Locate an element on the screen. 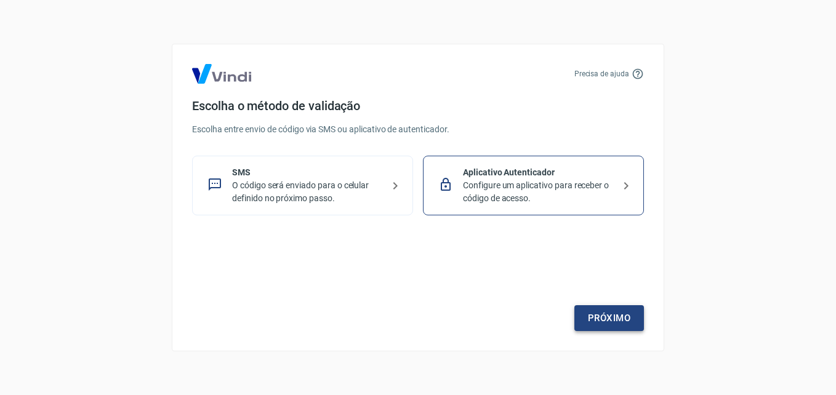 The width and height of the screenshot is (836, 395). p: Precisa de ajuda is located at coordinates (601, 74).